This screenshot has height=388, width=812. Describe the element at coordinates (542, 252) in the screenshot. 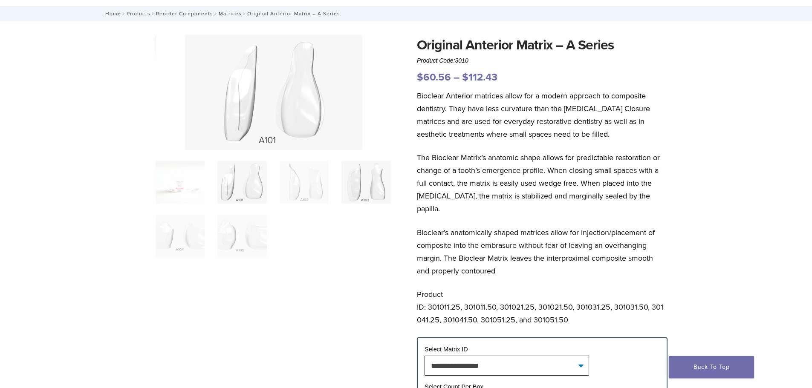

I see `p: Bioclear’s anatomically shaped matrices allow for injection/placement of composite into the embra...` at that location.